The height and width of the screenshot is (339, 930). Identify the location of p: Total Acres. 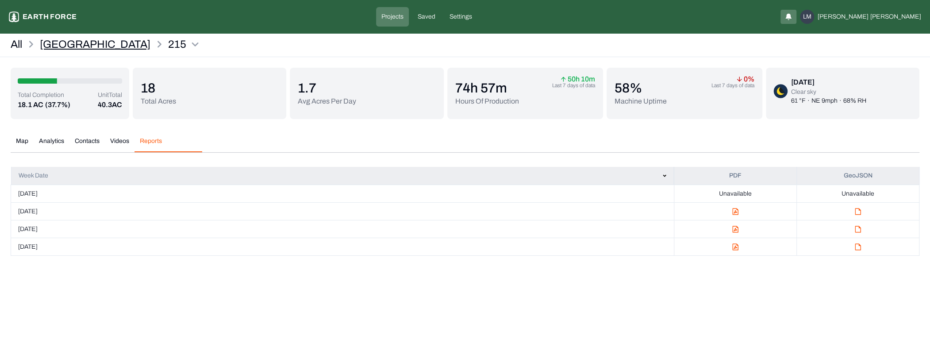
(158, 101).